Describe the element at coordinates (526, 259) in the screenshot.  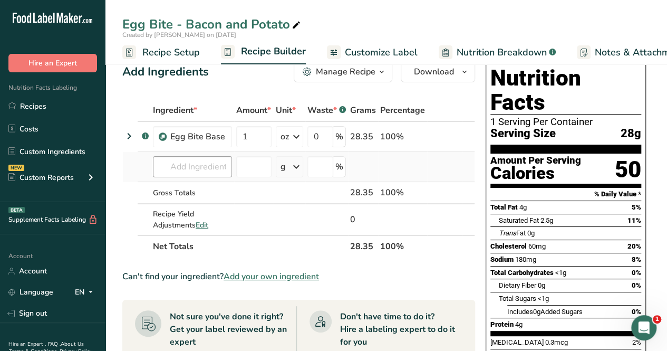
I see `span: 180mg` at that location.